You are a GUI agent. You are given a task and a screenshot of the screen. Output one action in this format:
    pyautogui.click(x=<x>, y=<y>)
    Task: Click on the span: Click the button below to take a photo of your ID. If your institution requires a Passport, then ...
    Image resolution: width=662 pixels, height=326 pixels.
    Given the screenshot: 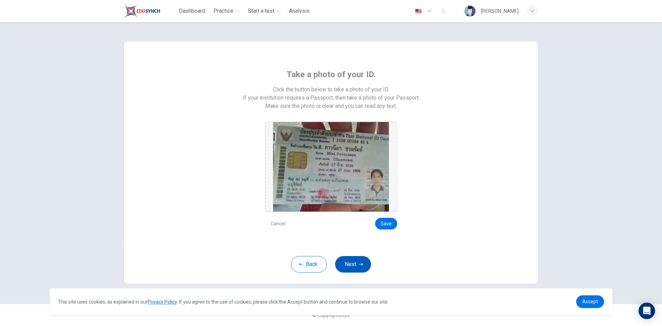 What is the action you would take?
    pyautogui.click(x=331, y=94)
    